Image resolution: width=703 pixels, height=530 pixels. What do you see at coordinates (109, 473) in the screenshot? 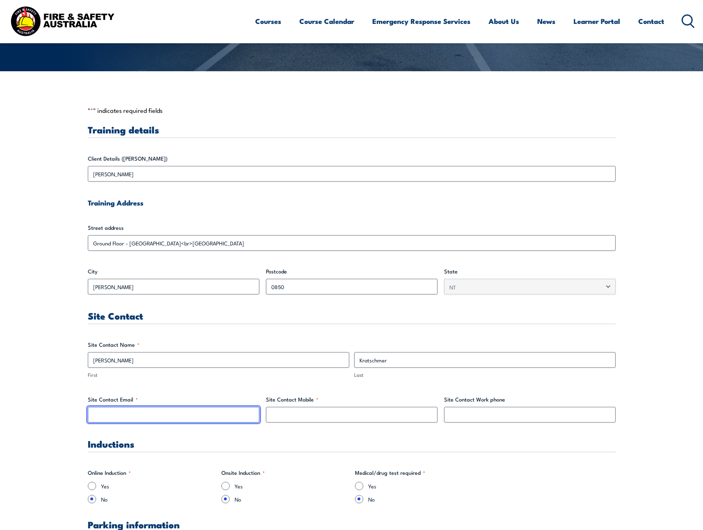
I see `legend: Online Induction` at bounding box center [109, 473].